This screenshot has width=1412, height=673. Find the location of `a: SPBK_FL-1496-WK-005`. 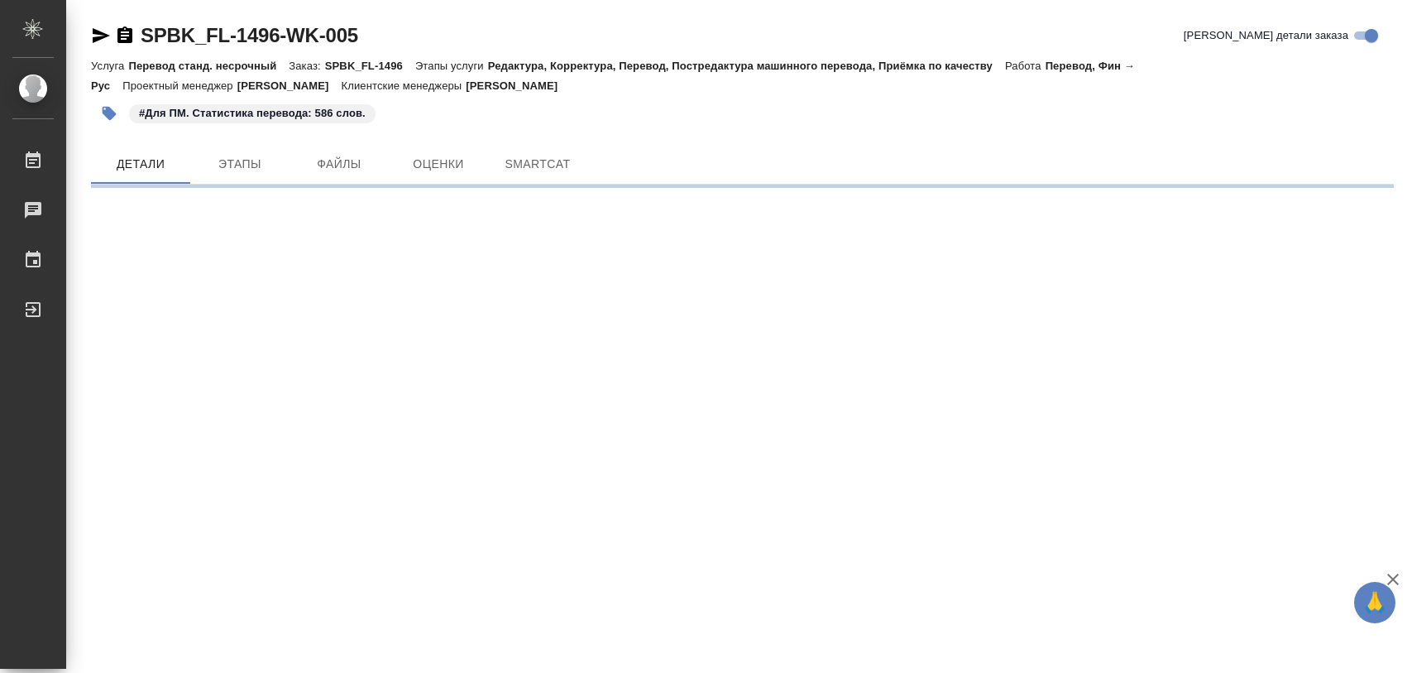

a: SPBK_FL-1496-WK-005 is located at coordinates (249, 35).